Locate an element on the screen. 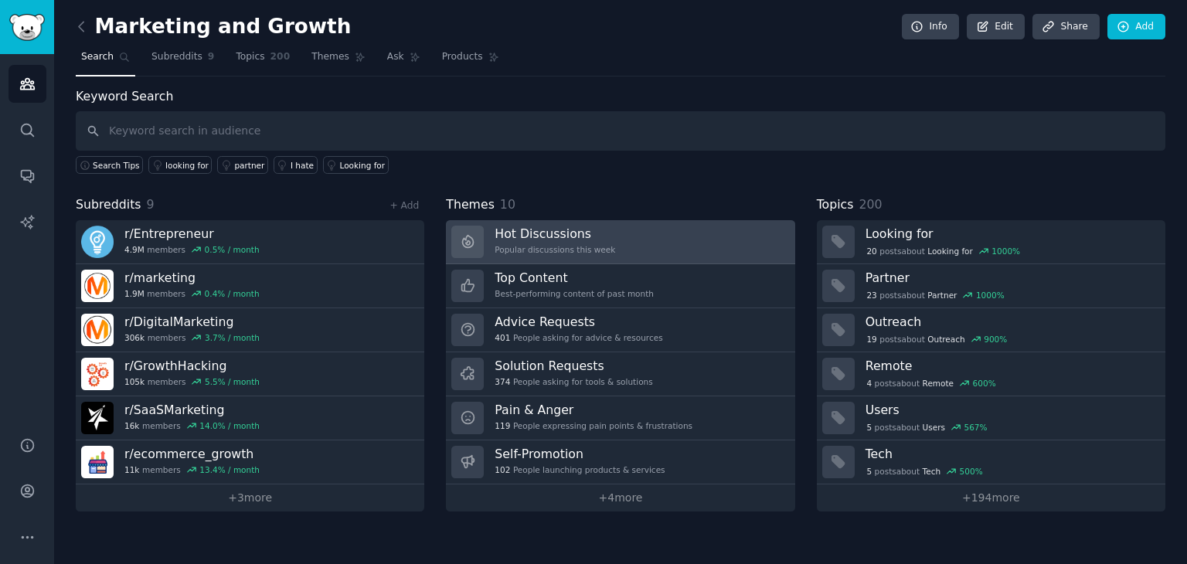  a: Remote4postsaboutRemote600% is located at coordinates (991, 374).